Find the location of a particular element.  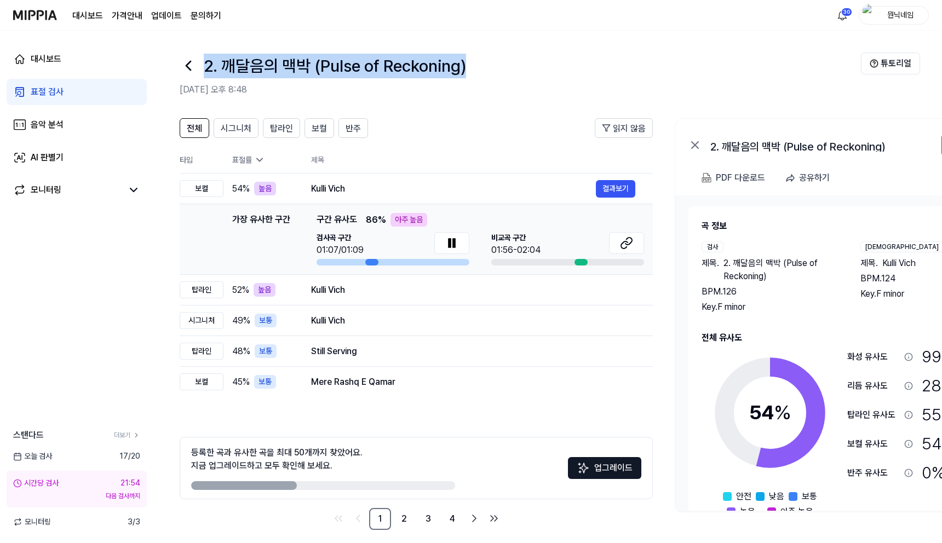

div: 반주 유사도 is located at coordinates (873, 473).